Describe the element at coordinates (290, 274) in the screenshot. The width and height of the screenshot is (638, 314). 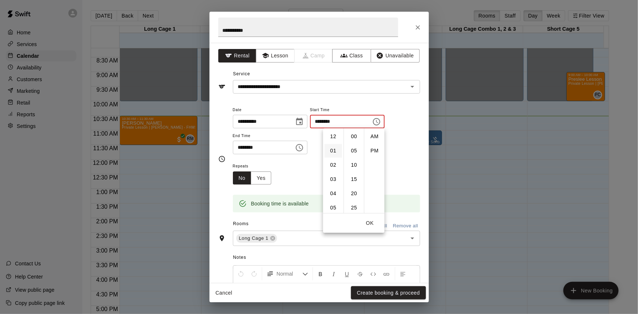
I see `span: Normal` at that location.